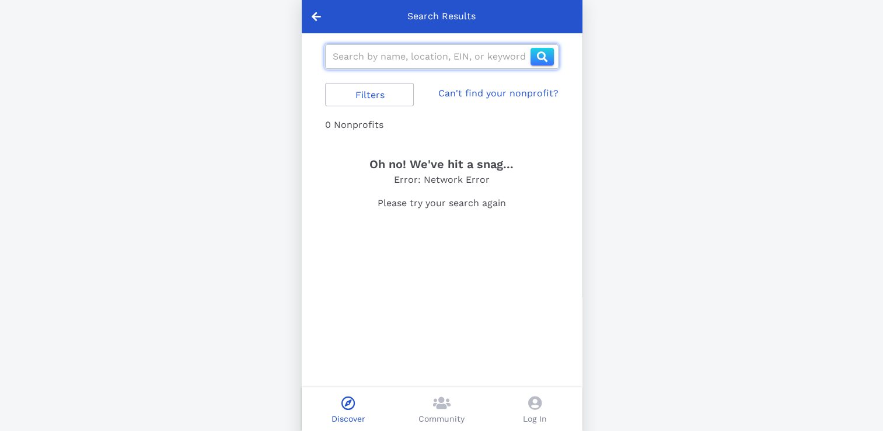 This screenshot has width=883, height=431. What do you see at coordinates (441, 16) in the screenshot?
I see `p: Search Results` at bounding box center [441, 16].